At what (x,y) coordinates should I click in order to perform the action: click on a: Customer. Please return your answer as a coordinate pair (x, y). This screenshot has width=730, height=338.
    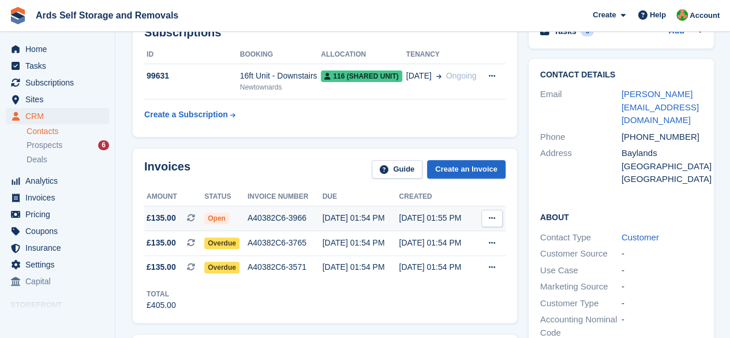
    Looking at the image, I should click on (640, 237).